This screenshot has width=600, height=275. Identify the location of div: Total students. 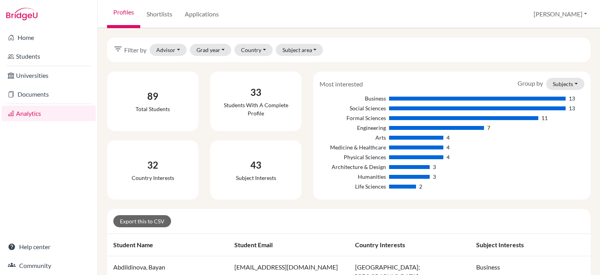
(153, 109).